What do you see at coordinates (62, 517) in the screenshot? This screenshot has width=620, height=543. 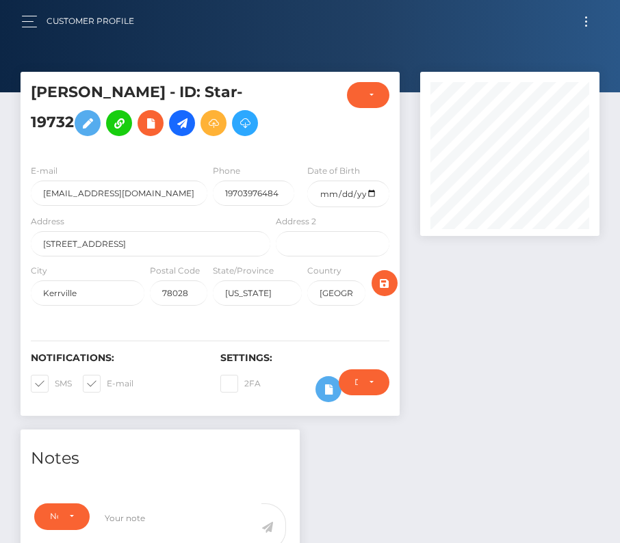 I see `button: Note Type` at bounding box center [62, 517].